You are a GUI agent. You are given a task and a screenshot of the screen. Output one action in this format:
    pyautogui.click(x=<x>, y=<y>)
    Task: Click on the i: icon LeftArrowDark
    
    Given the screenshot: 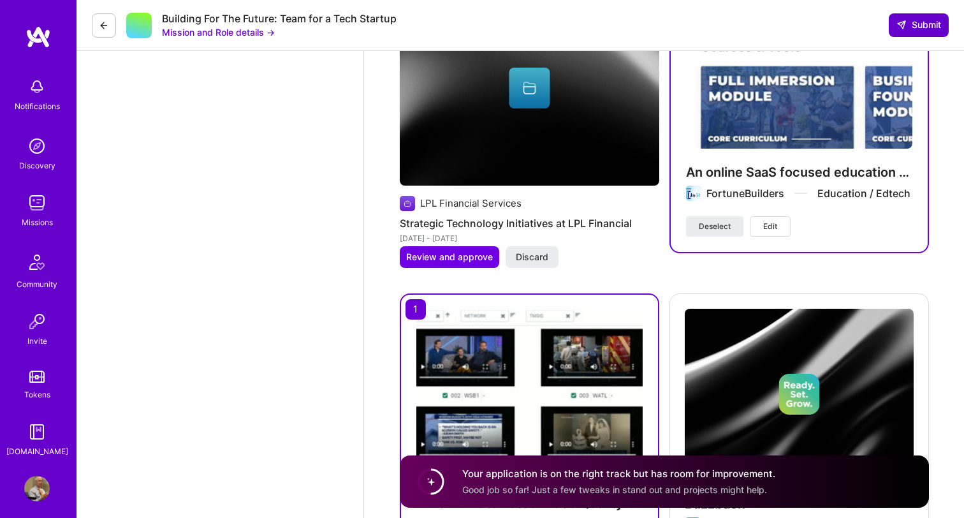 What is the action you would take?
    pyautogui.click(x=104, y=26)
    